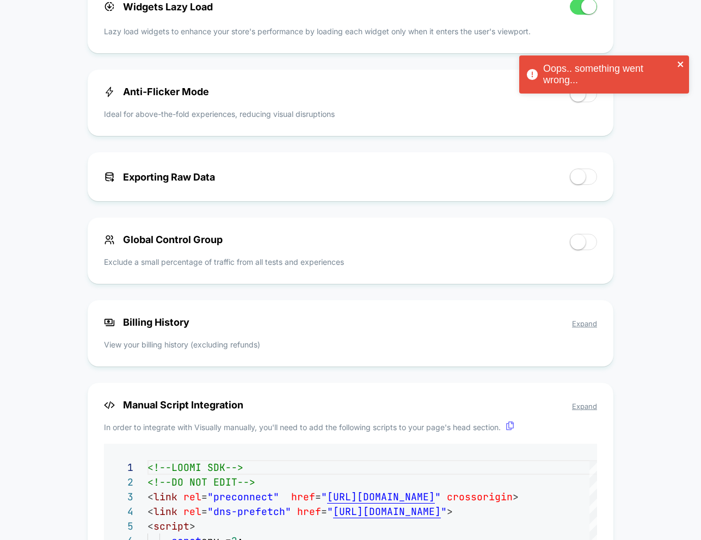  I want to click on p: In order to integrate with Visually manually, you'll need to add the following scripts to your pa..., so click(350, 427).